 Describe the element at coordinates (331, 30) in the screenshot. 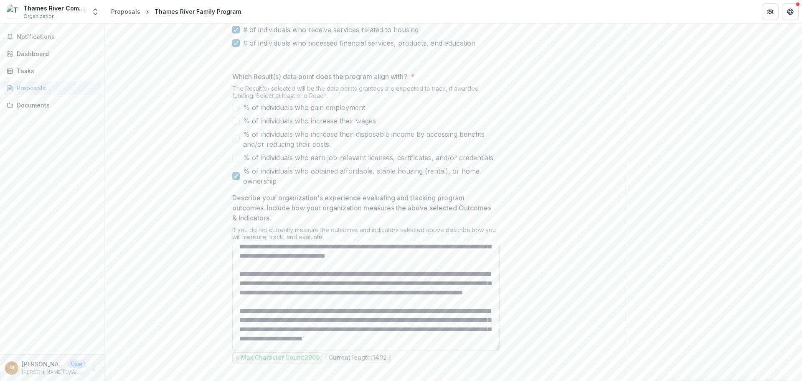

I see `span: # of individuals who receive services related to housing` at that location.